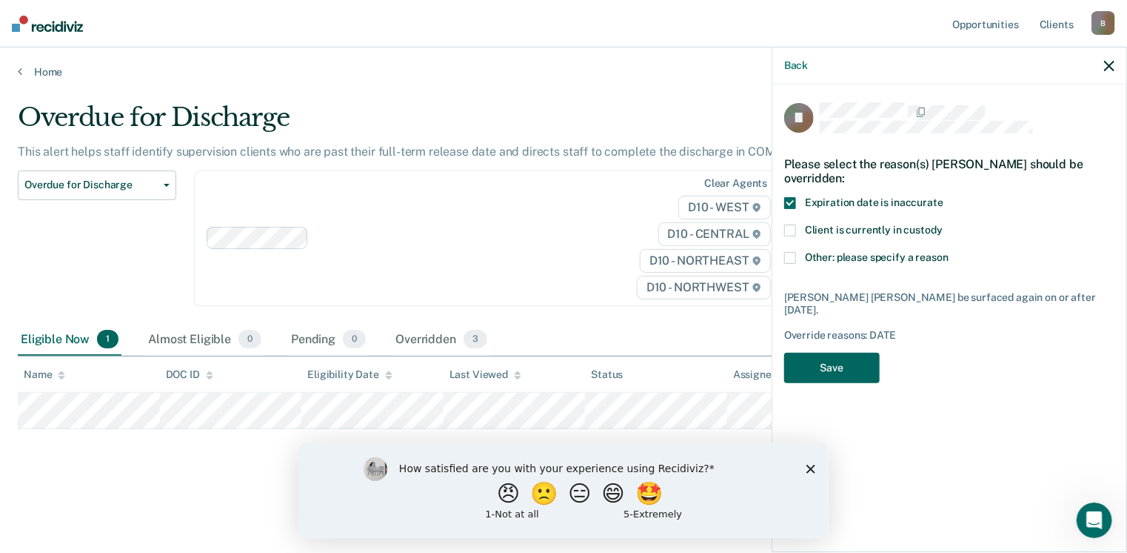 Image resolution: width=1127 pixels, height=553 pixels. What do you see at coordinates (282, 51) in the screenshot?
I see `button: 3` at bounding box center [282, 51].